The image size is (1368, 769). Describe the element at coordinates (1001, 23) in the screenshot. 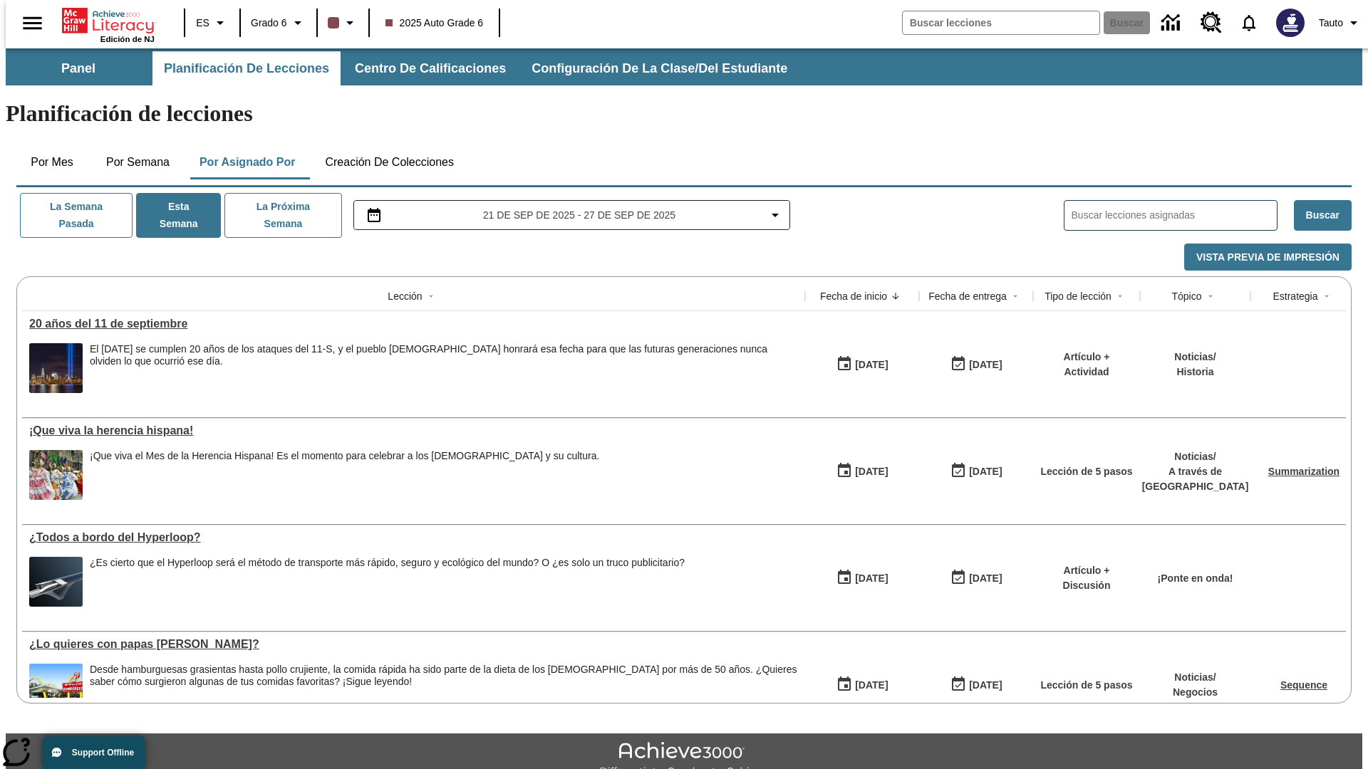

I see `input: Buscar campo` at that location.